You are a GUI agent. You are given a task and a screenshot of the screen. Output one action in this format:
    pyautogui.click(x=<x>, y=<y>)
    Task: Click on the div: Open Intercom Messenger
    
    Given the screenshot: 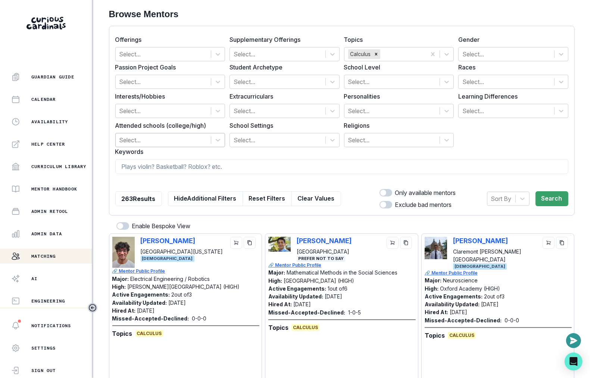 What is the action you would take?
    pyautogui.click(x=574, y=361)
    